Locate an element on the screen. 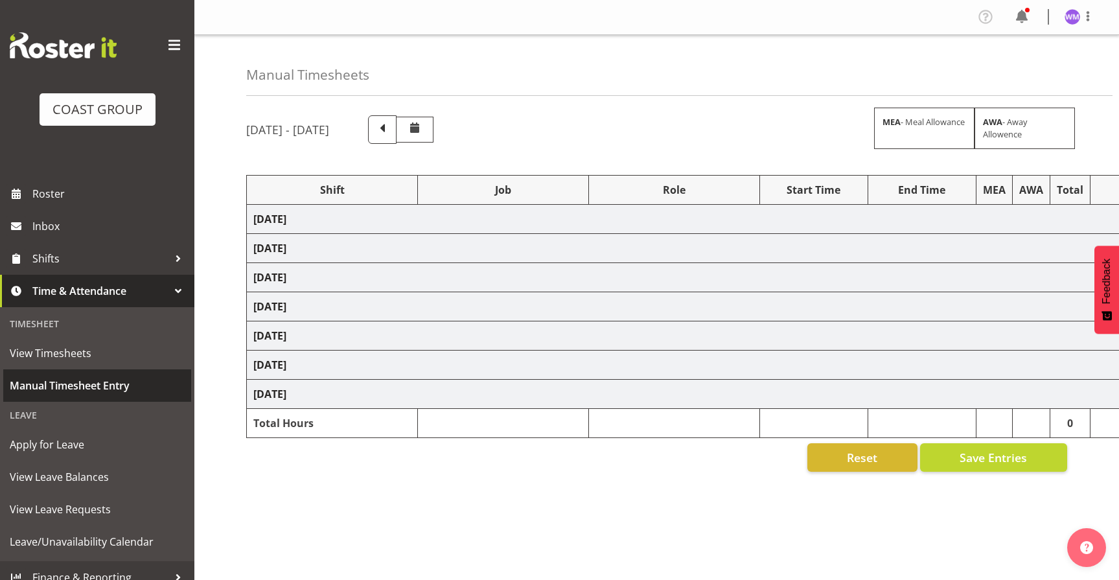 The image size is (1119, 580). div: Timesheet is located at coordinates (97, 323).